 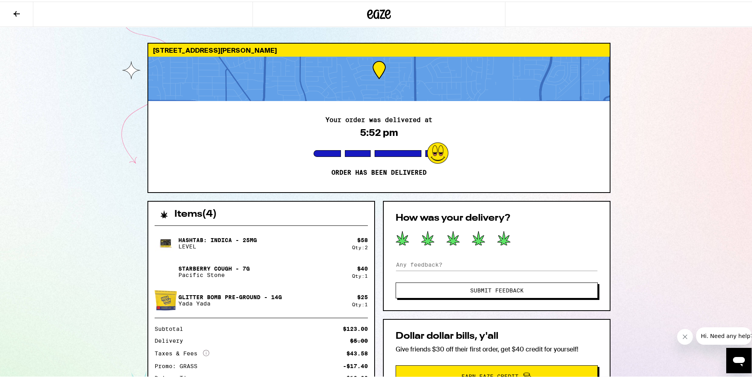 I want to click on span: Hi. Need any help?, so click(x=31, y=9).